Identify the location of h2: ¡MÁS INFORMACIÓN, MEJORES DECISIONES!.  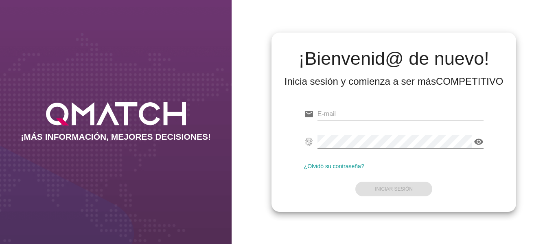
(116, 137).